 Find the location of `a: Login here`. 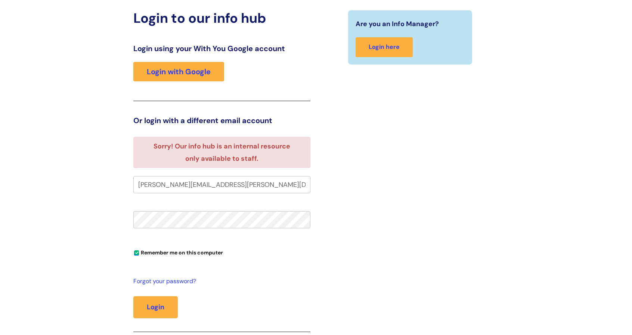

a: Login here is located at coordinates (384, 47).